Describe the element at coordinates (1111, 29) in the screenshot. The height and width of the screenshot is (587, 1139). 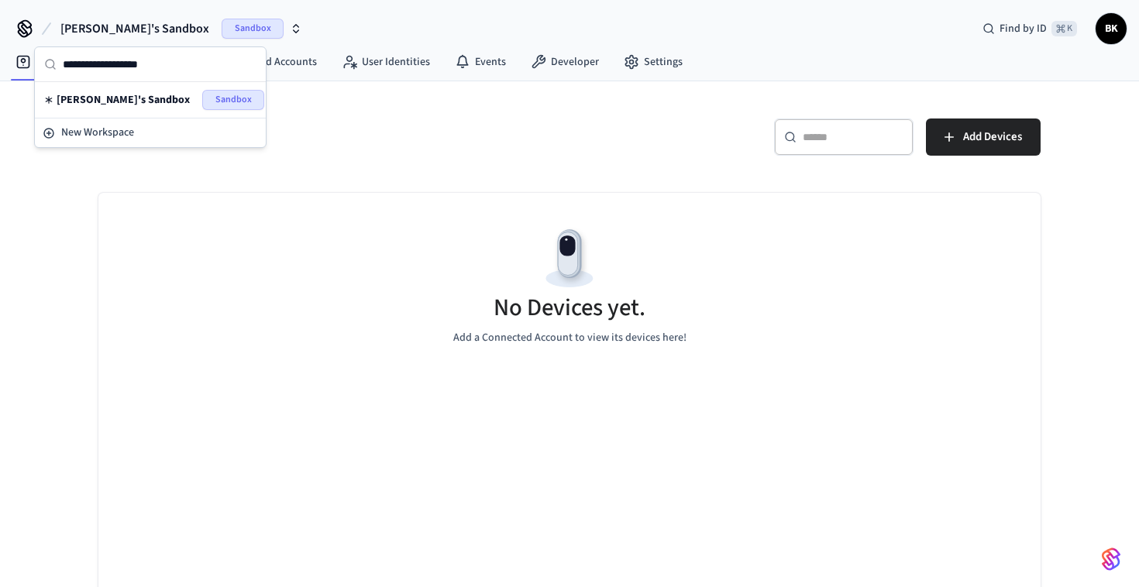
I see `span: BK` at that location.